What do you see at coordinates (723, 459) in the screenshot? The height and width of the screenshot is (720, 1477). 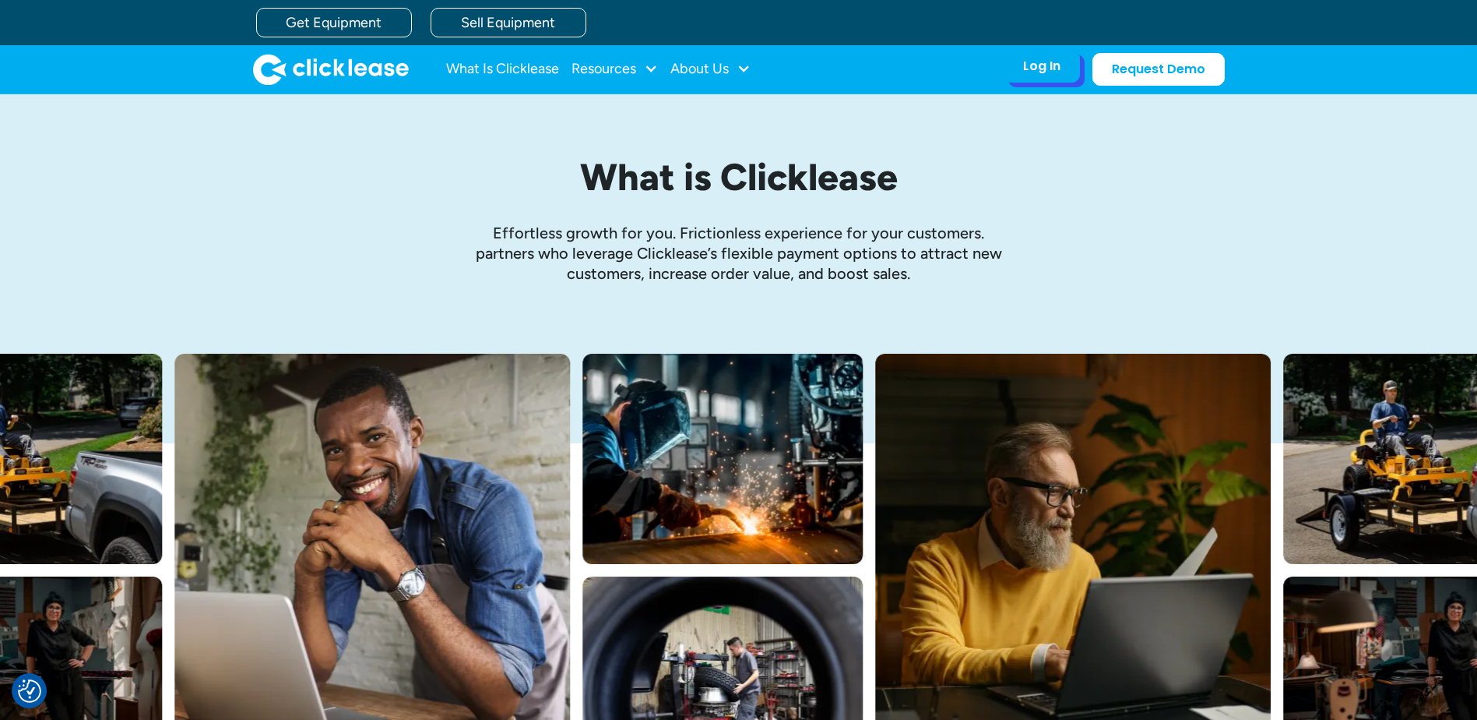 I see `img: A welder in a large mask working on a large pipe` at bounding box center [723, 459].